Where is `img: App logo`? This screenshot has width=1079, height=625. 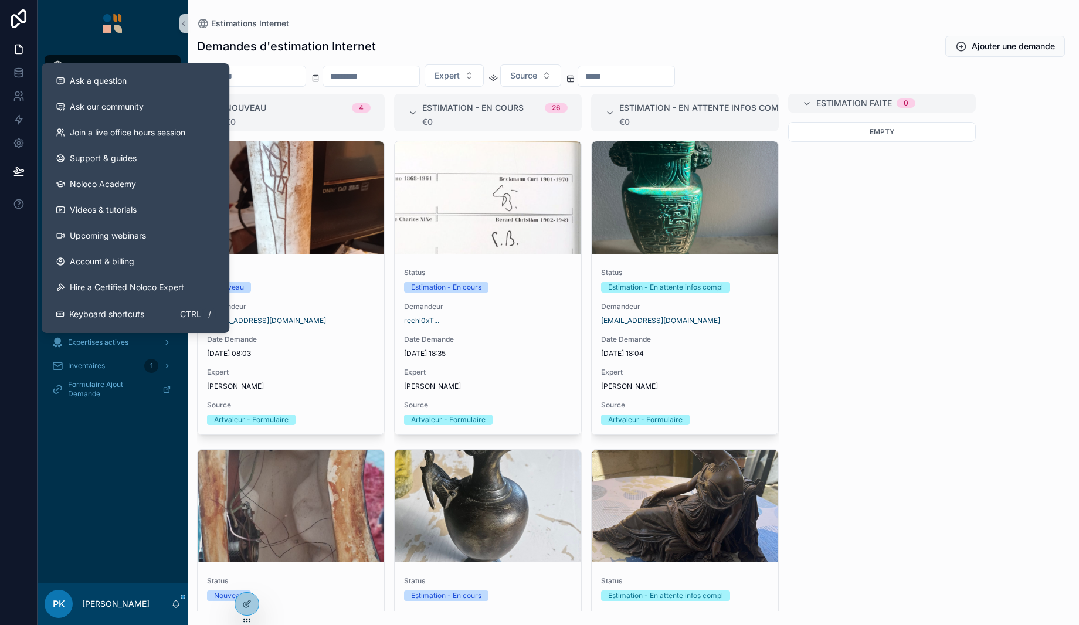
img: App logo is located at coordinates (113, 23).